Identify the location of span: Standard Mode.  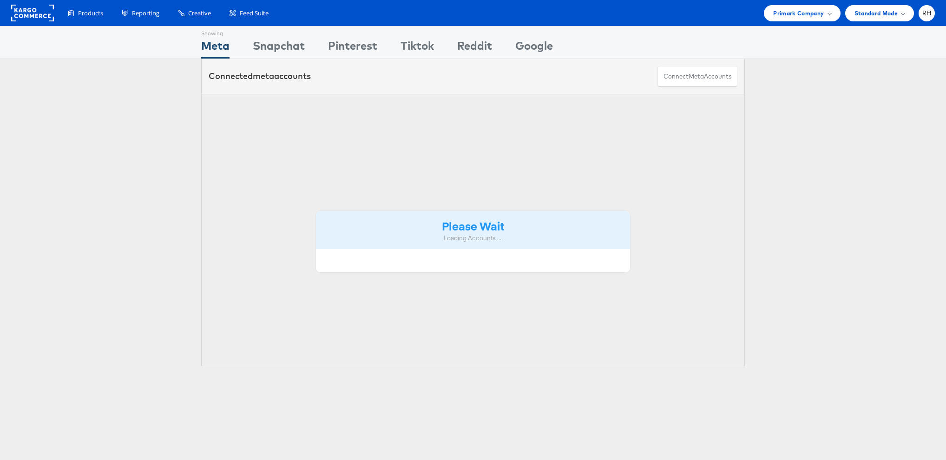
(875, 13).